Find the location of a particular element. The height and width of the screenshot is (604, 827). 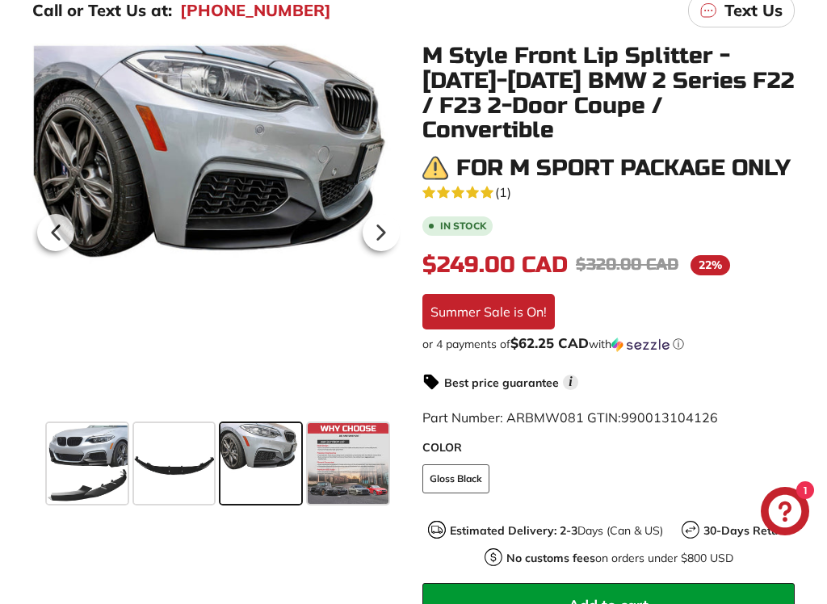

span: (1) is located at coordinates (503, 192).